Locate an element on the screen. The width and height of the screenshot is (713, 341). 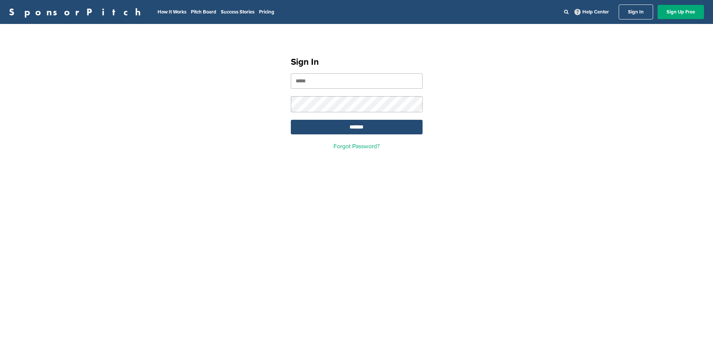
a: Success Stories is located at coordinates (238, 12).